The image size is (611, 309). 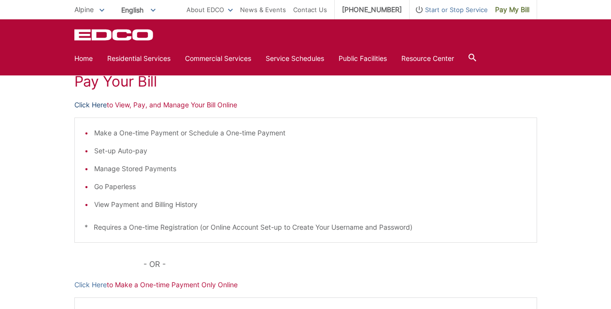 What do you see at coordinates (427, 58) in the screenshot?
I see `a: Resource Center` at bounding box center [427, 58].